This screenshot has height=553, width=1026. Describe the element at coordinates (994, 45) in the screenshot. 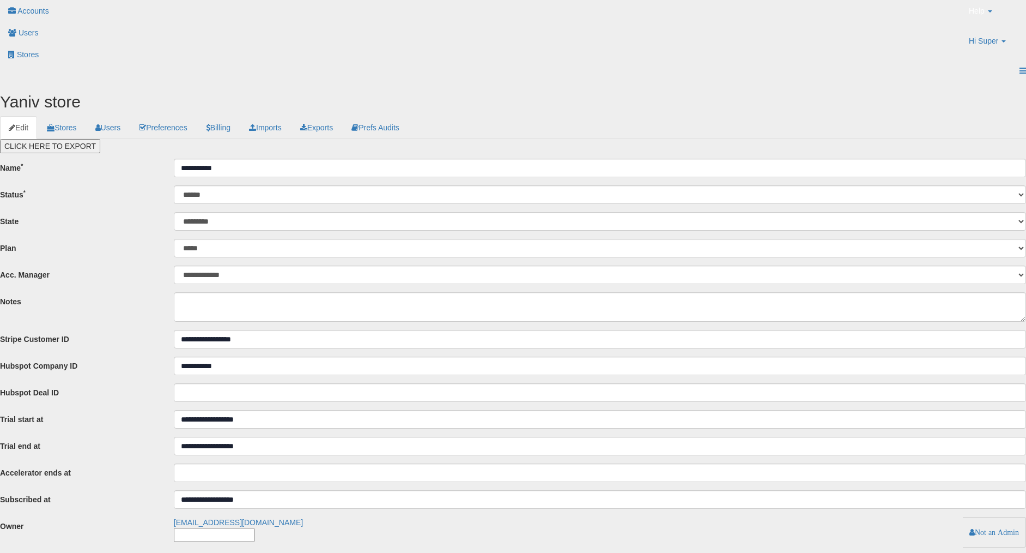

I see `a: Hi Super` at that location.